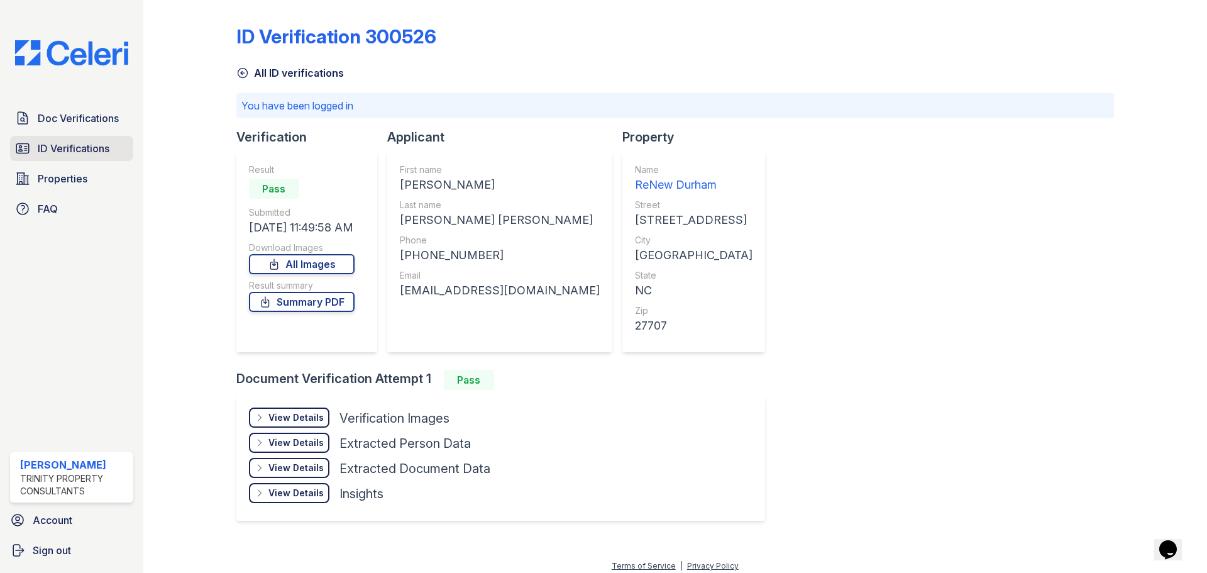 The width and height of the screenshot is (1207, 573). What do you see at coordinates (644, 565) in the screenshot?
I see `a: Terms of Service` at bounding box center [644, 565].